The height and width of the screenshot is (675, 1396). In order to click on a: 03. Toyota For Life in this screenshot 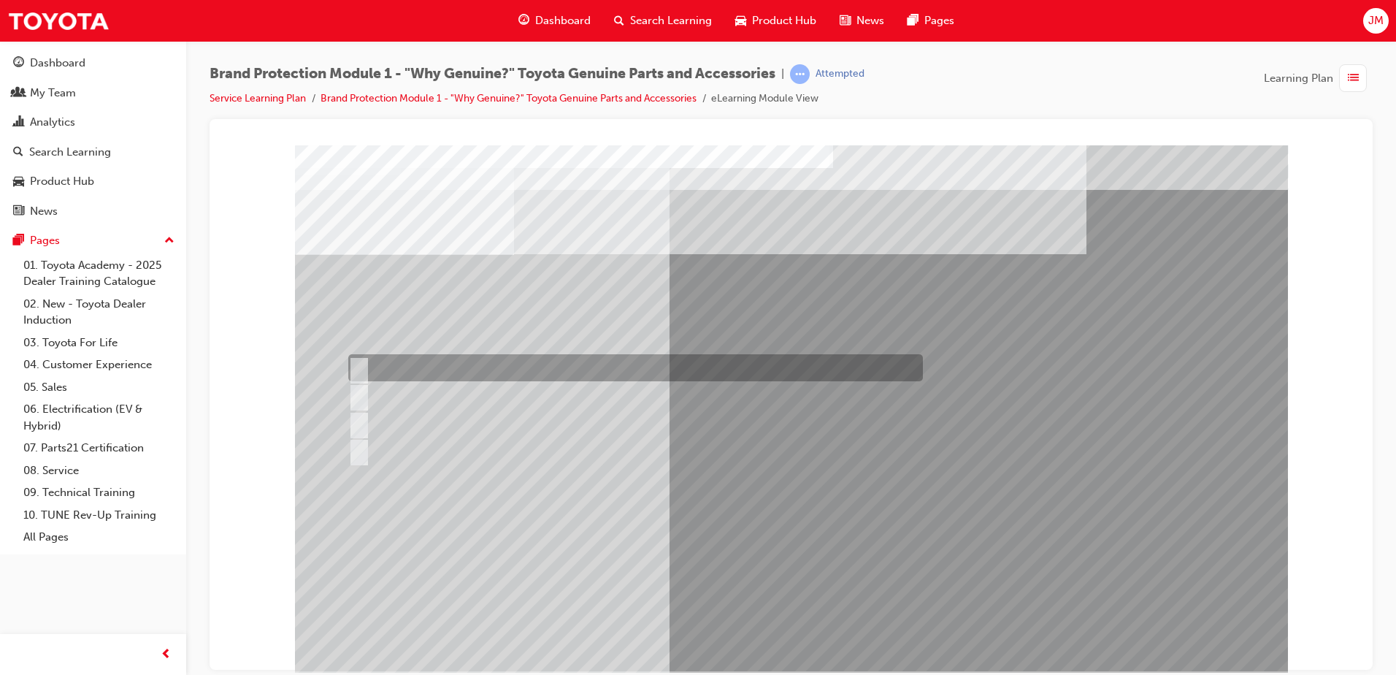, I will do `click(99, 342)`.